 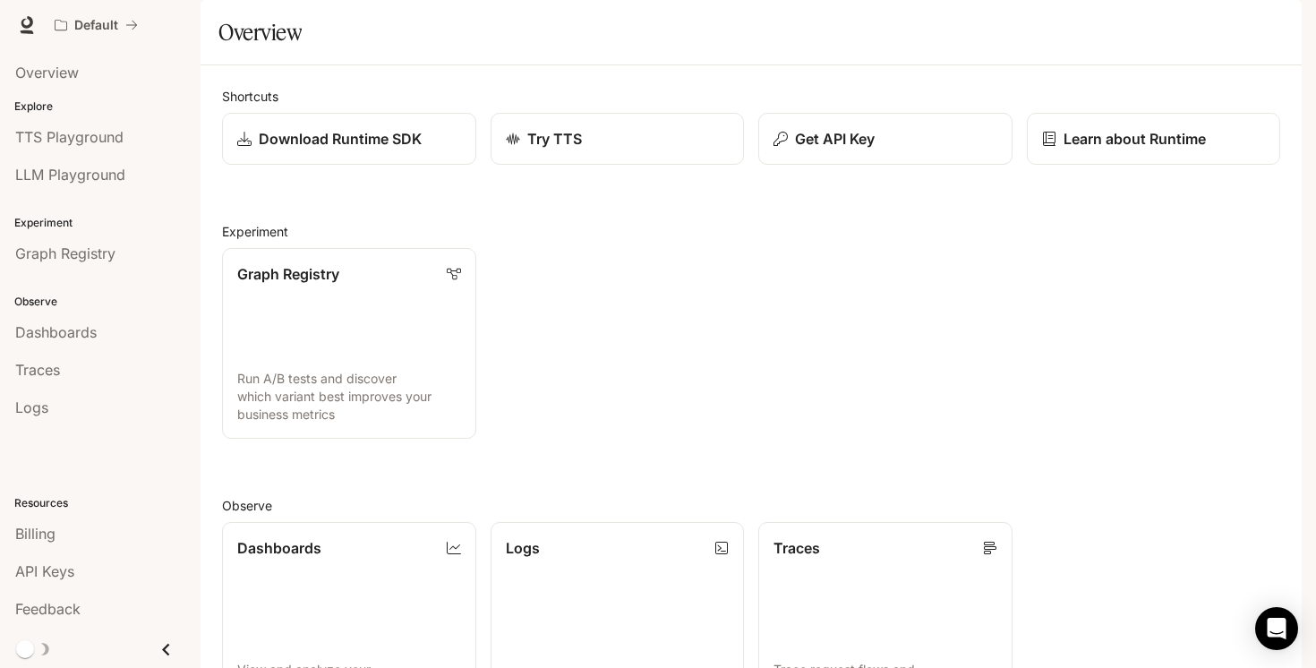 I want to click on p: Default, so click(x=96, y=25).